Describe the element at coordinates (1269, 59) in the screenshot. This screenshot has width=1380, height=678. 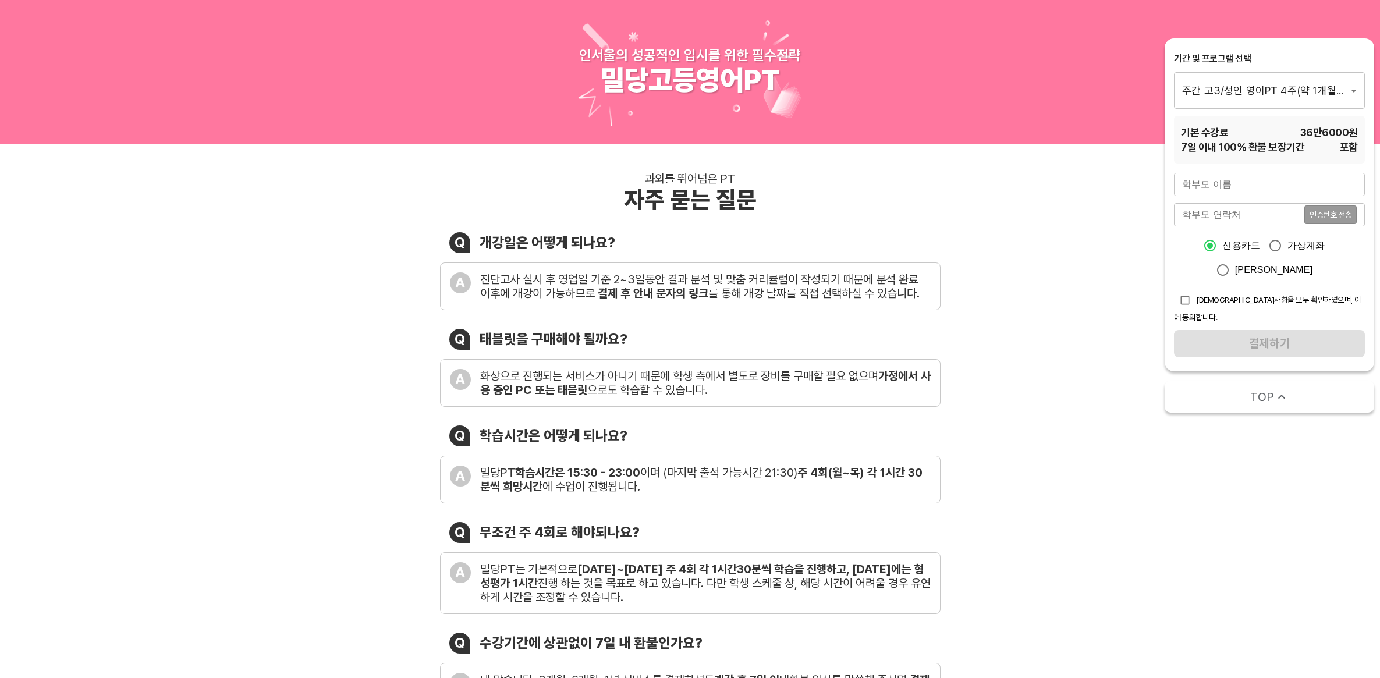
I see `div: 기간 및 프로그램 선택` at that location.